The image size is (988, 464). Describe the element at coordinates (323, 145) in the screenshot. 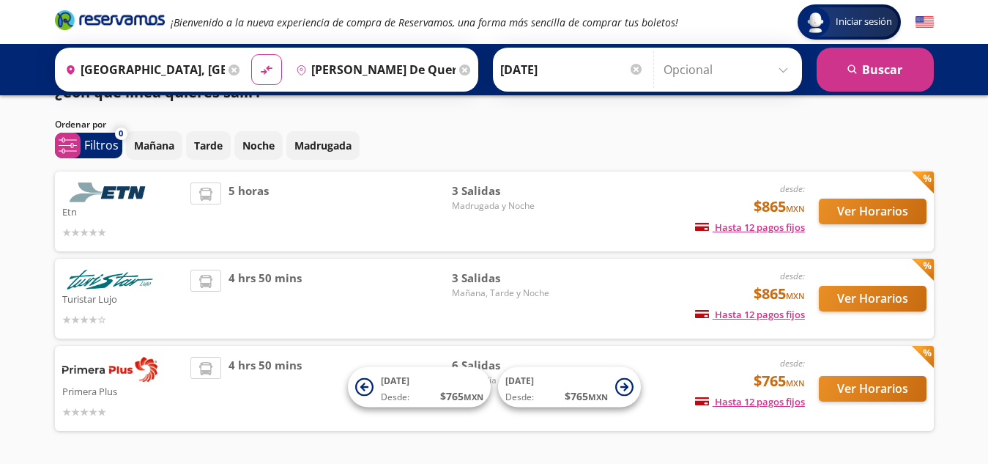

I see `button: Madrugada` at that location.